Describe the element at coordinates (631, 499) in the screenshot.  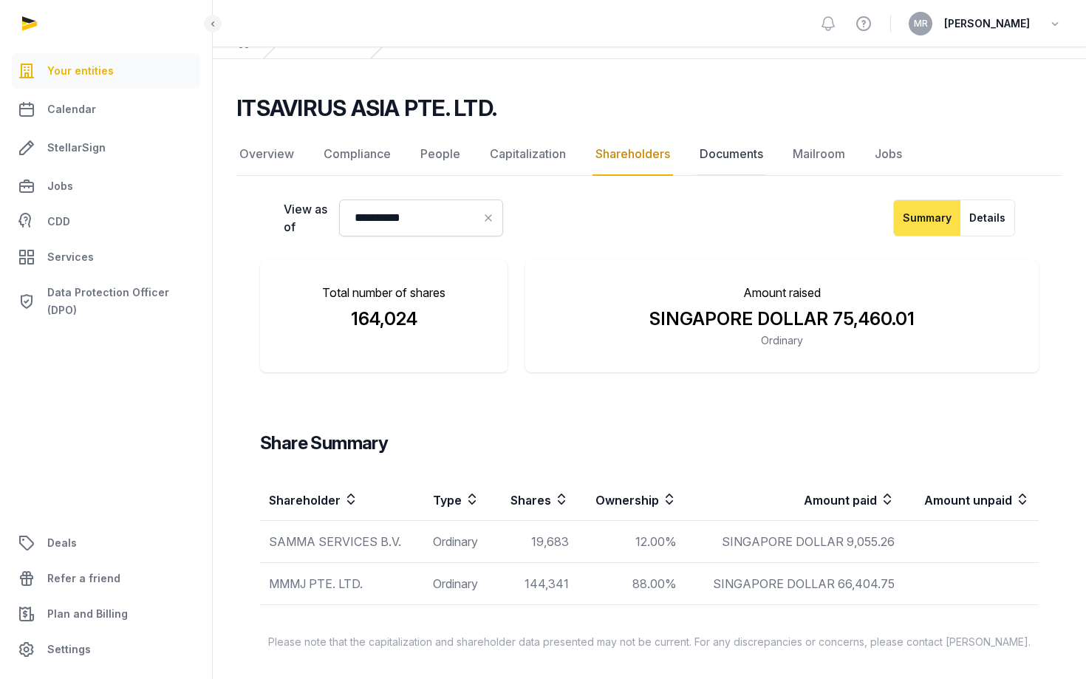
I see `th: Ownership` at that location.